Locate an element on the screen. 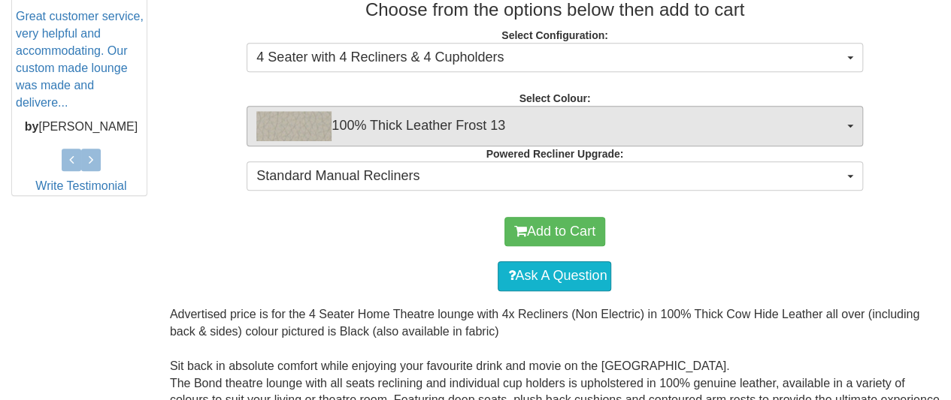  strong: Select Configuration: is located at coordinates (555, 35).